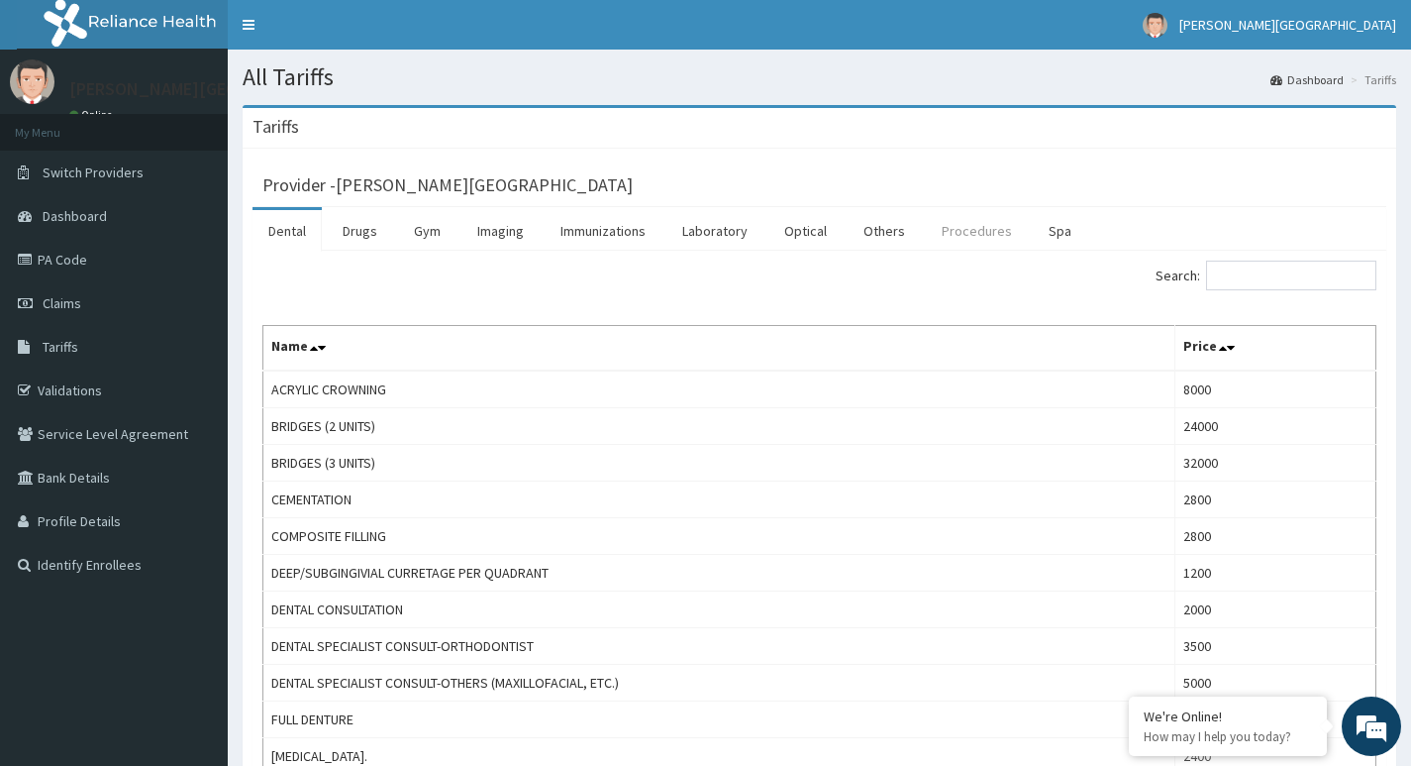 The width and height of the screenshot is (1411, 766). What do you see at coordinates (1276, 682) in the screenshot?
I see `td: 5000` at bounding box center [1276, 682].